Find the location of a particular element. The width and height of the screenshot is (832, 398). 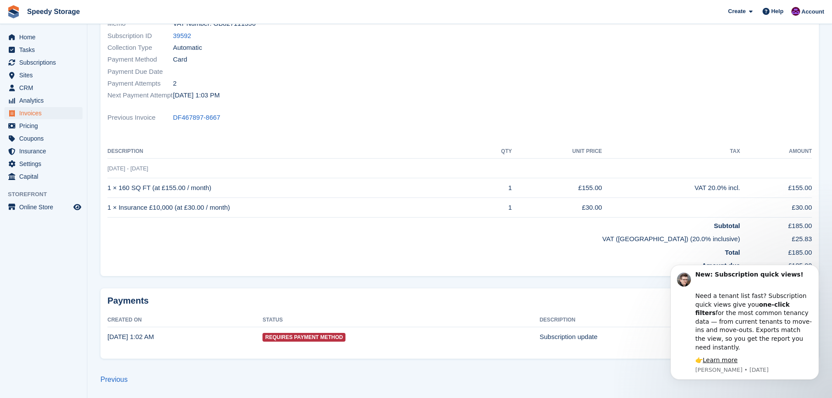

a: DF467897-8667 is located at coordinates (197, 117).